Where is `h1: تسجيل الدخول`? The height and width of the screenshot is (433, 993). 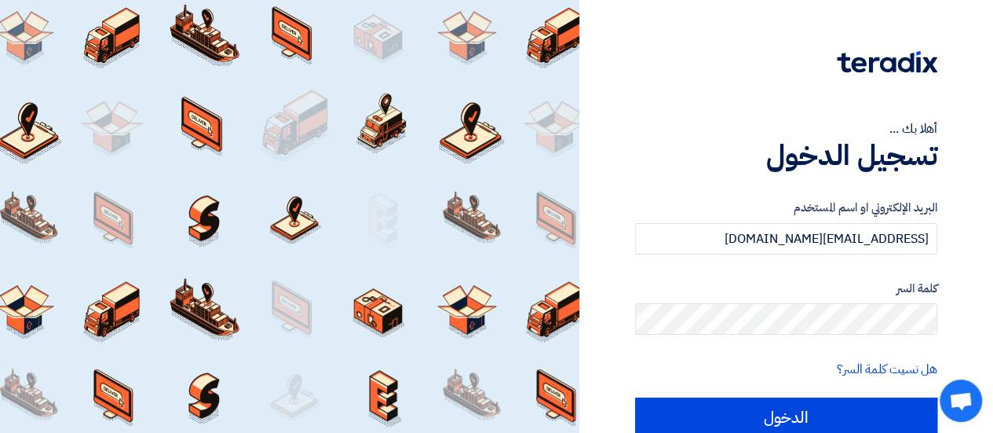 h1: تسجيل الدخول is located at coordinates (786, 155).